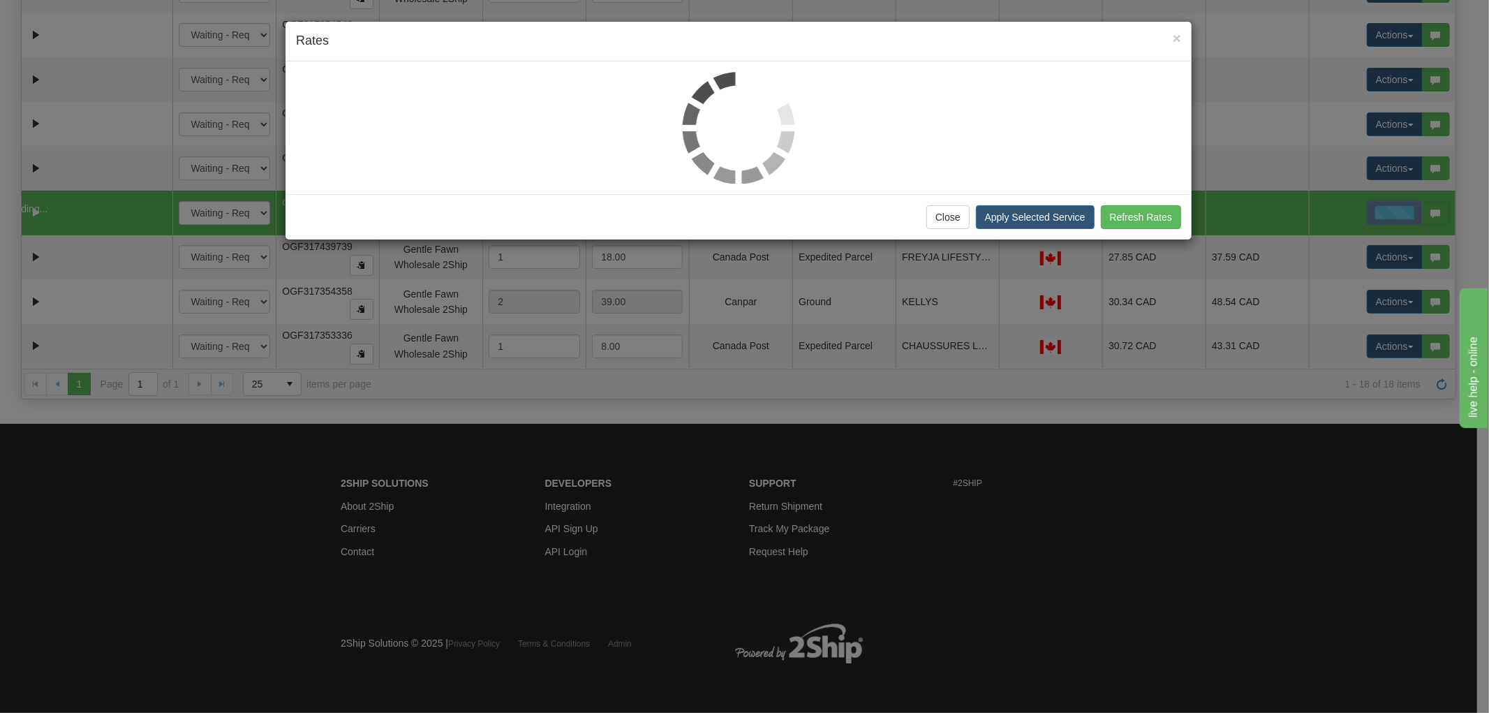  I want to click on button: Refresh Rates, so click(1141, 217).